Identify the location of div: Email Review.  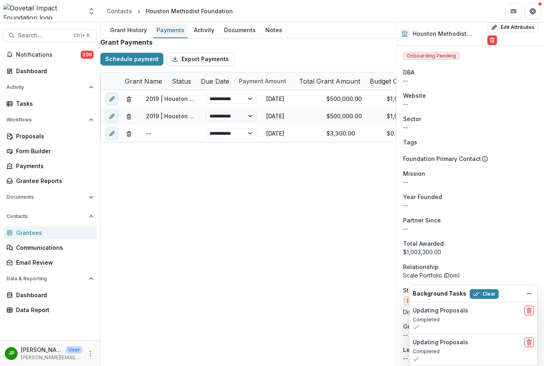
(53, 262).